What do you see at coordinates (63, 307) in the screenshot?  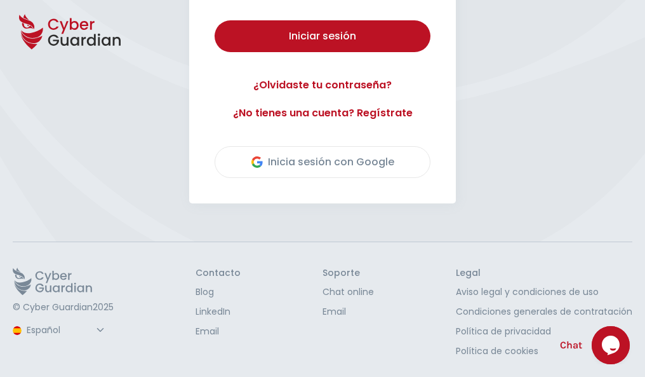 I see `p: © Cyber Guardian 2025` at bounding box center [63, 307].